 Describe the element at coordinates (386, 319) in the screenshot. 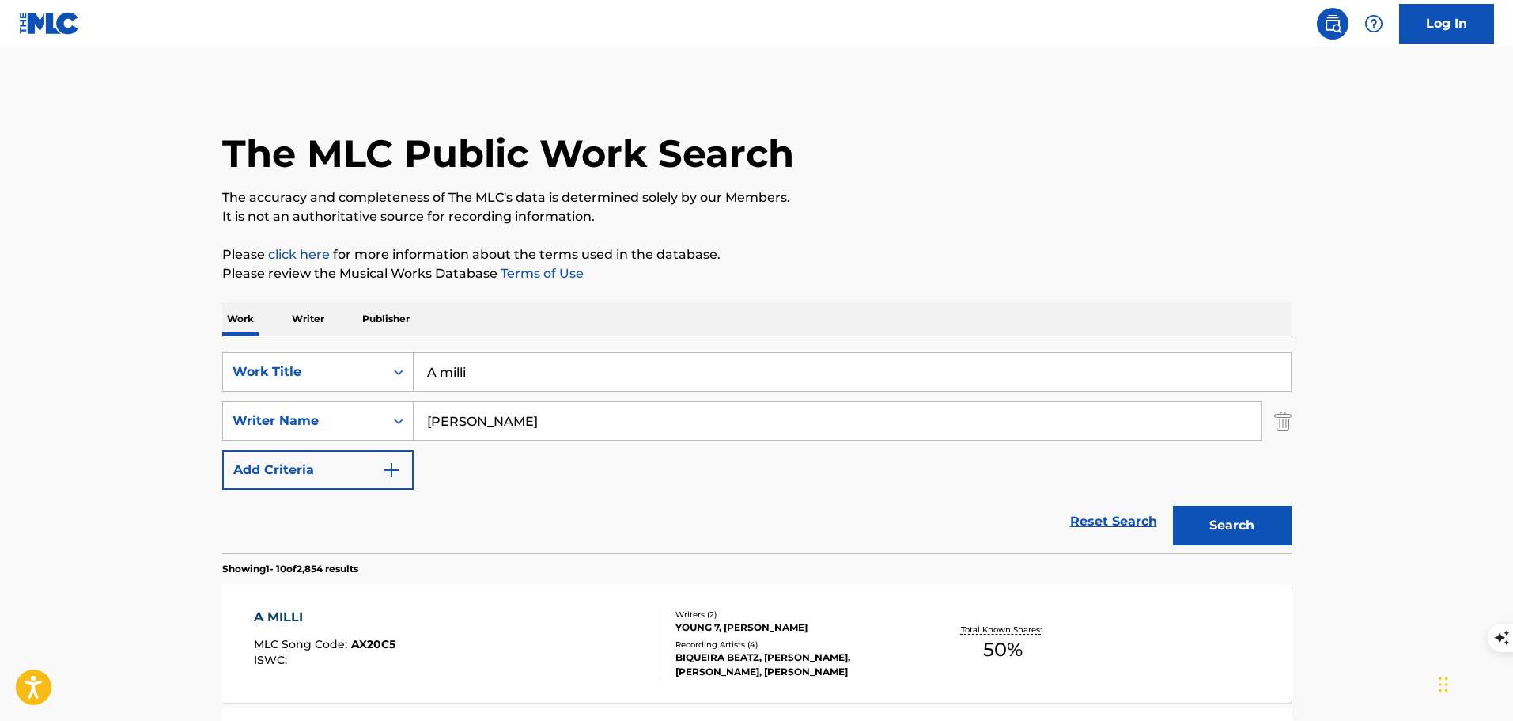

I see `p: Publisher` at that location.